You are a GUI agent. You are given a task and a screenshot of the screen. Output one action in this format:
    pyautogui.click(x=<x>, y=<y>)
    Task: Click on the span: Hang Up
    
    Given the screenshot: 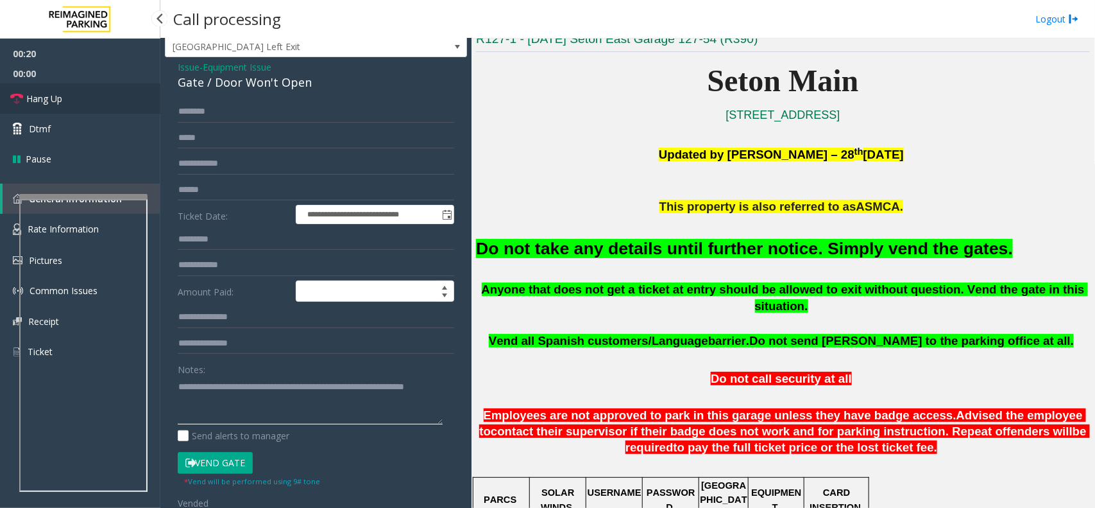 What is the action you would take?
    pyautogui.click(x=44, y=98)
    